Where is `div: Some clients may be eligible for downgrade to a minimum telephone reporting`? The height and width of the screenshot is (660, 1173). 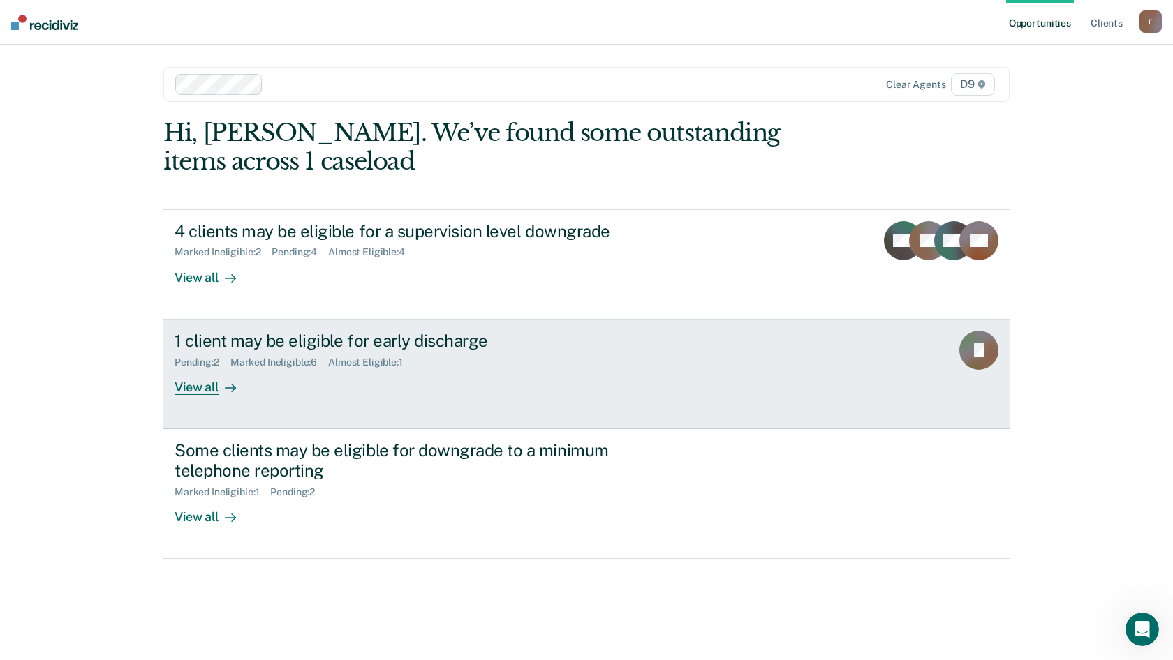
div: Some clients may be eligible for downgrade to a minimum telephone reporting is located at coordinates (420, 461).